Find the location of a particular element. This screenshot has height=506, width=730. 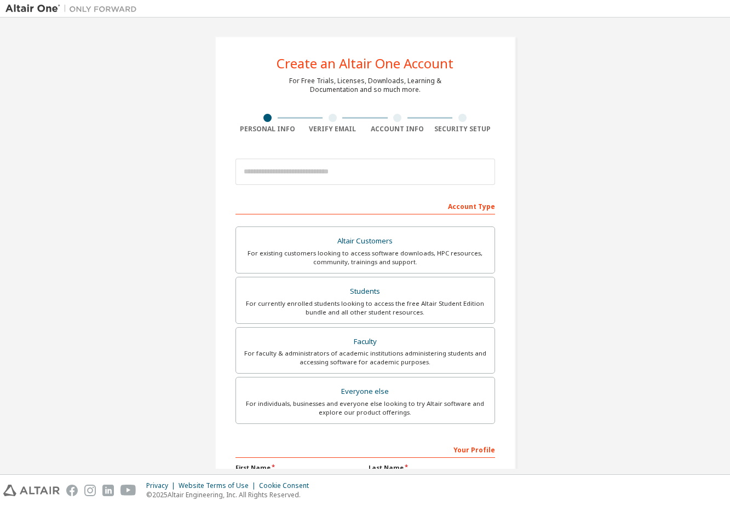

div: Everyone else is located at coordinates (365, 392).